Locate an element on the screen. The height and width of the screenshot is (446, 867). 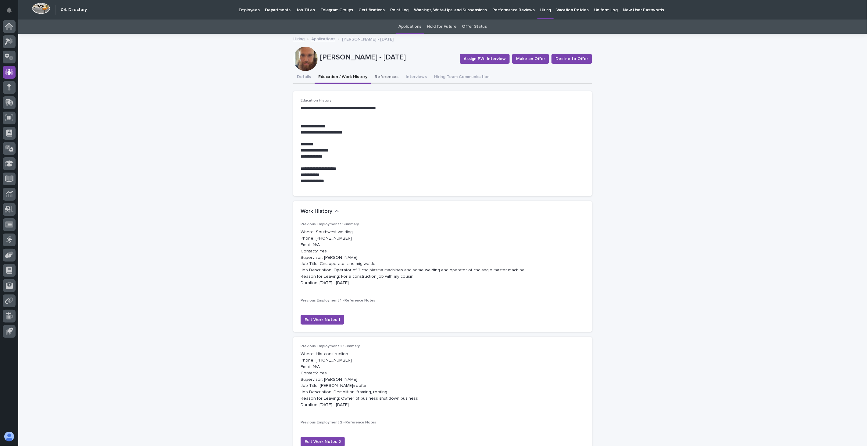
button: Details is located at coordinates (304, 77).